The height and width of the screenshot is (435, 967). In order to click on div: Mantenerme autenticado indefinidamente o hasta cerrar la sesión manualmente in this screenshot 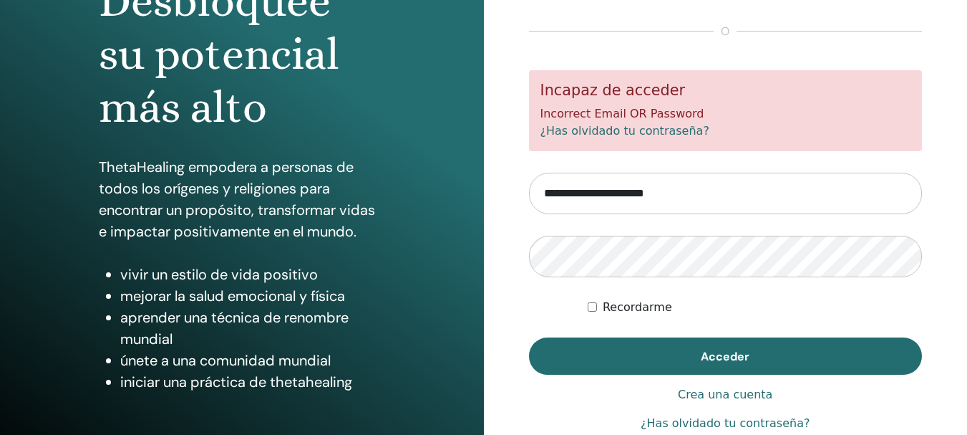, I will do `click(755, 307)`.